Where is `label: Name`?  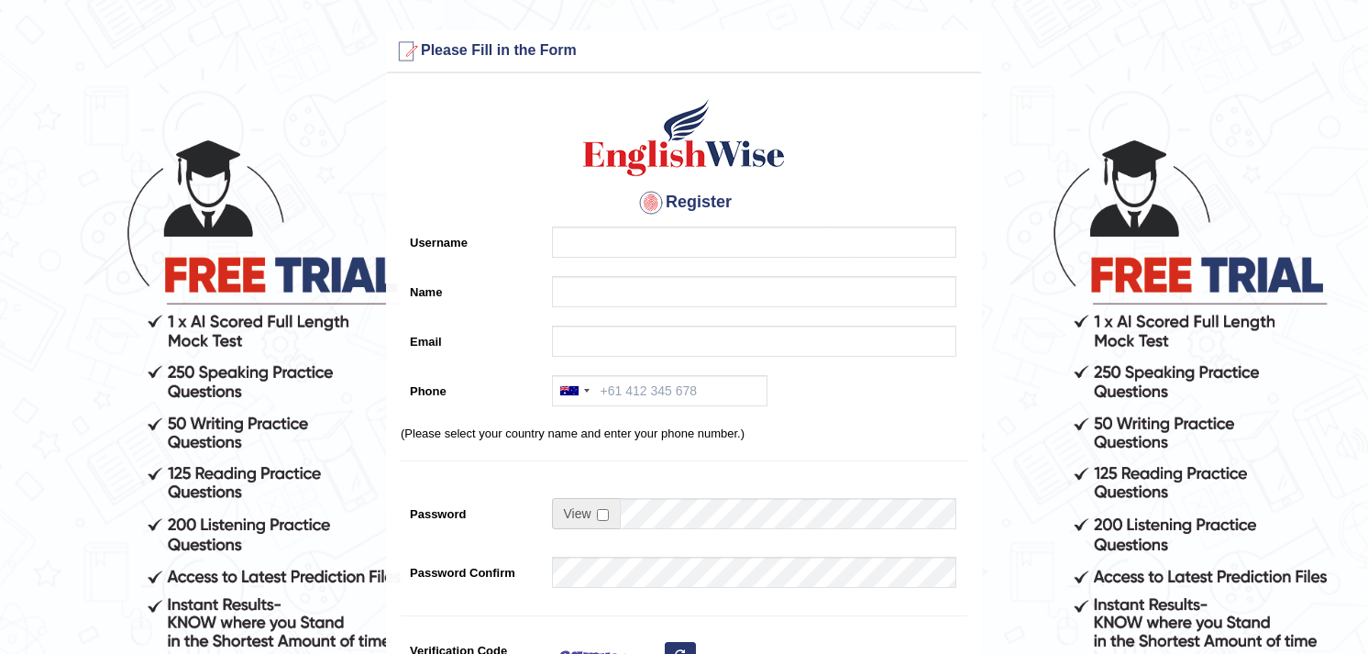
label: Name is located at coordinates (471, 288).